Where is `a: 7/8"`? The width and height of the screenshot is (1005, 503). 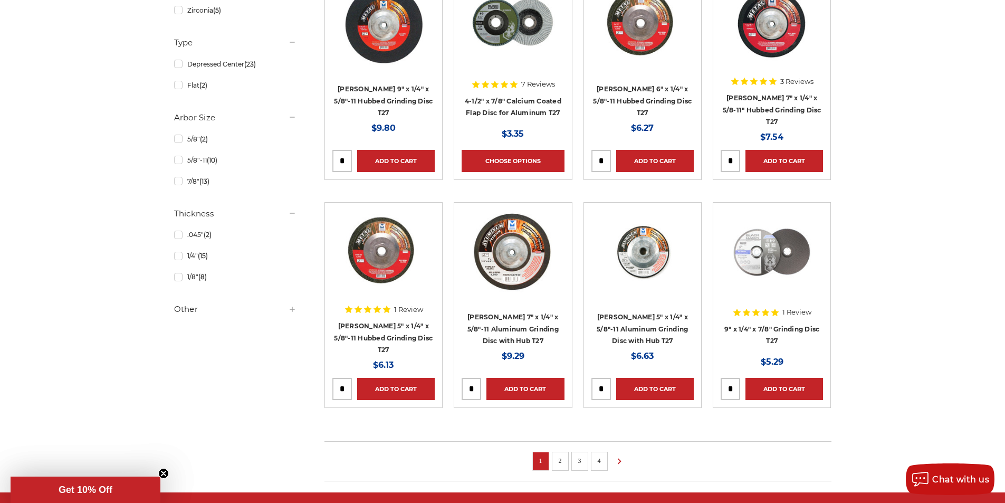 a: 7/8" is located at coordinates (235, 181).